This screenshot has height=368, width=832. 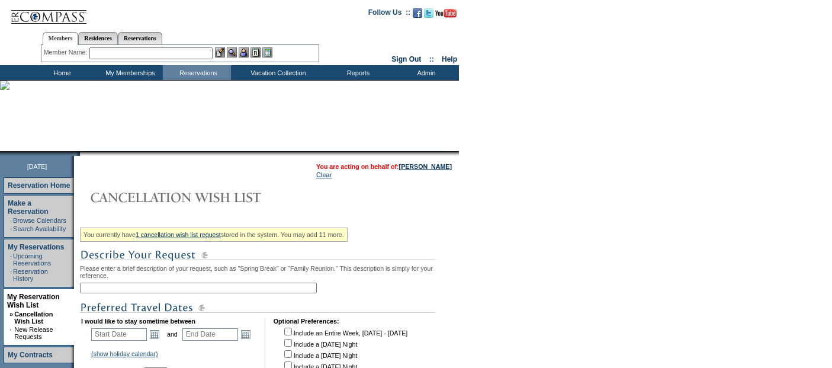 I want to click on a: Help, so click(x=450, y=59).